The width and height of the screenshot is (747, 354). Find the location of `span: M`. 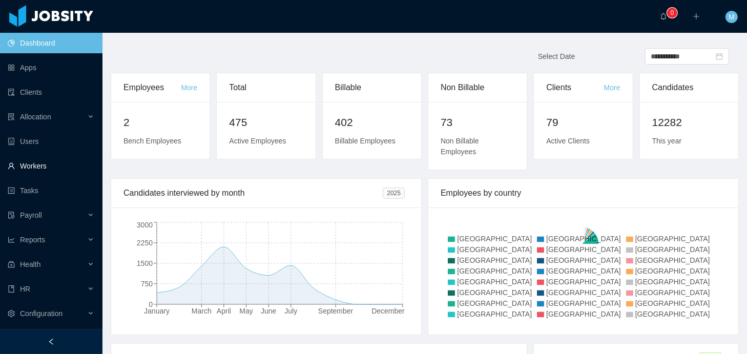

span: M is located at coordinates (731, 17).